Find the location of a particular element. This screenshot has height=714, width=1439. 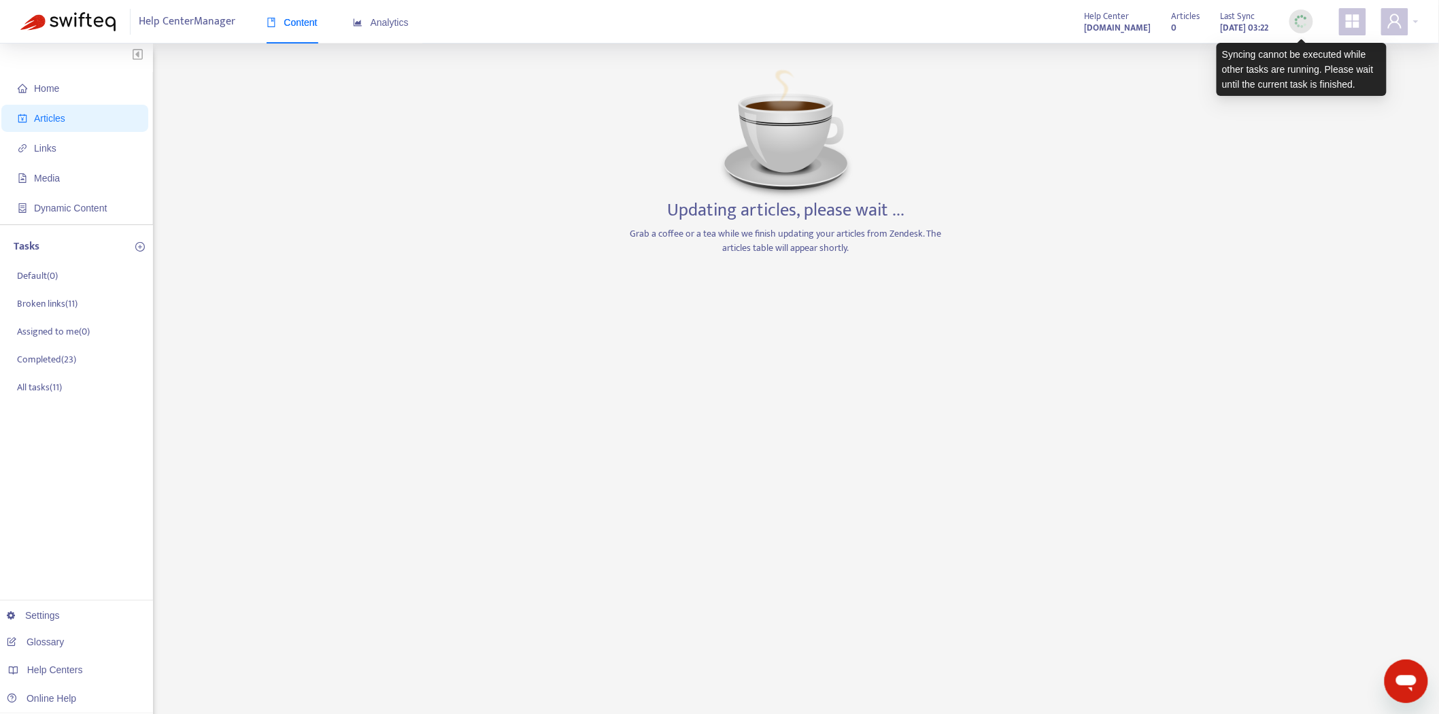

p: Broken links ( 11 ) is located at coordinates (47, 303).